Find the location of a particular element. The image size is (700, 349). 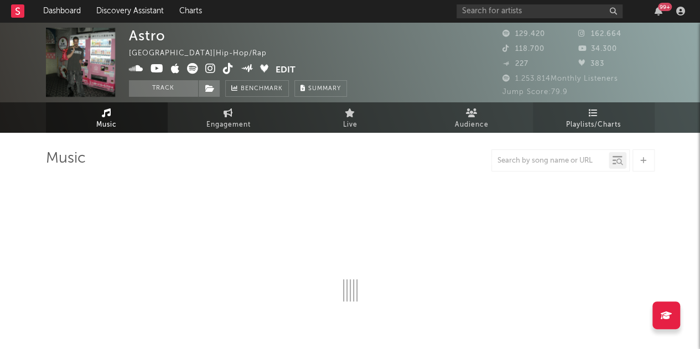

span: Summary is located at coordinates (324, 88).